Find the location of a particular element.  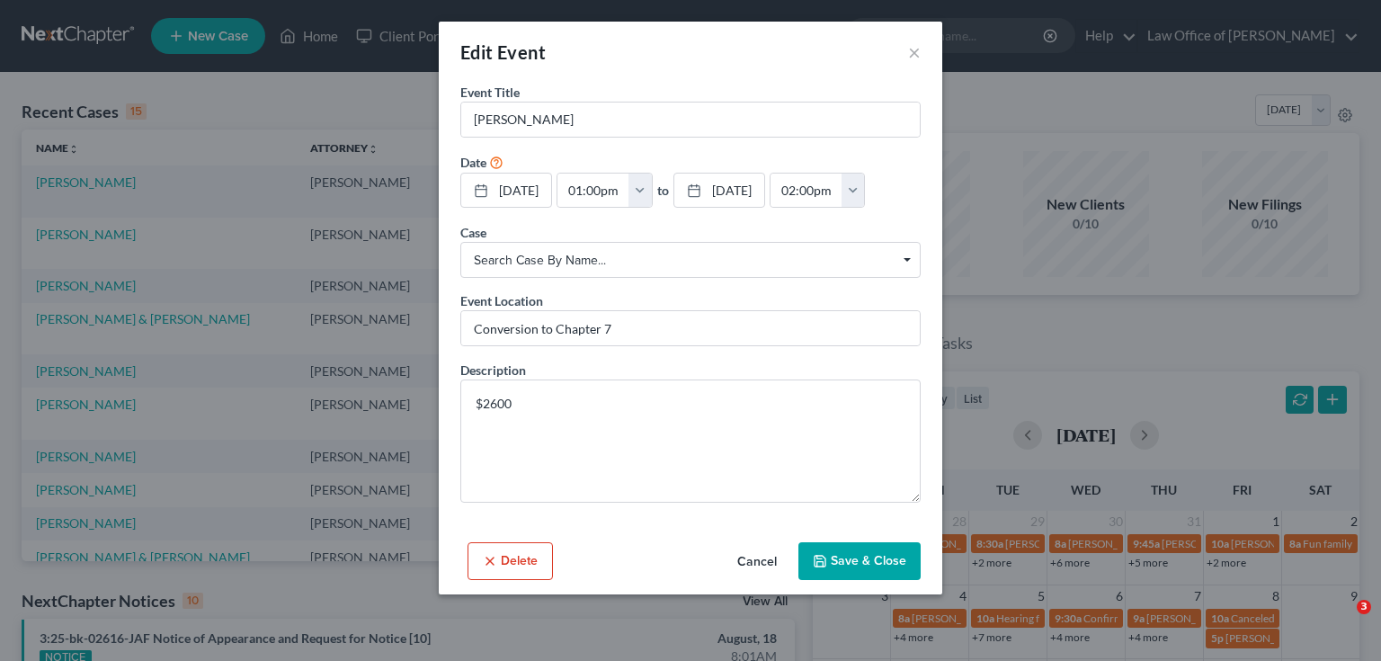

button: Save & Close is located at coordinates (860, 561).